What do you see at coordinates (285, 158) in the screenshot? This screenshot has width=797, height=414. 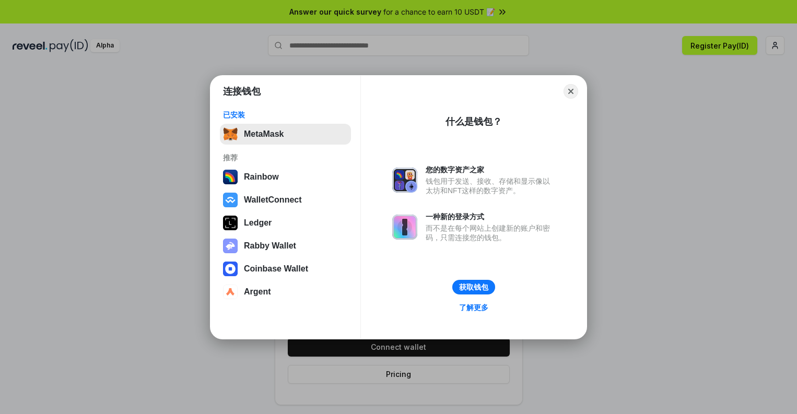 I see `div: 推荐` at bounding box center [285, 158].